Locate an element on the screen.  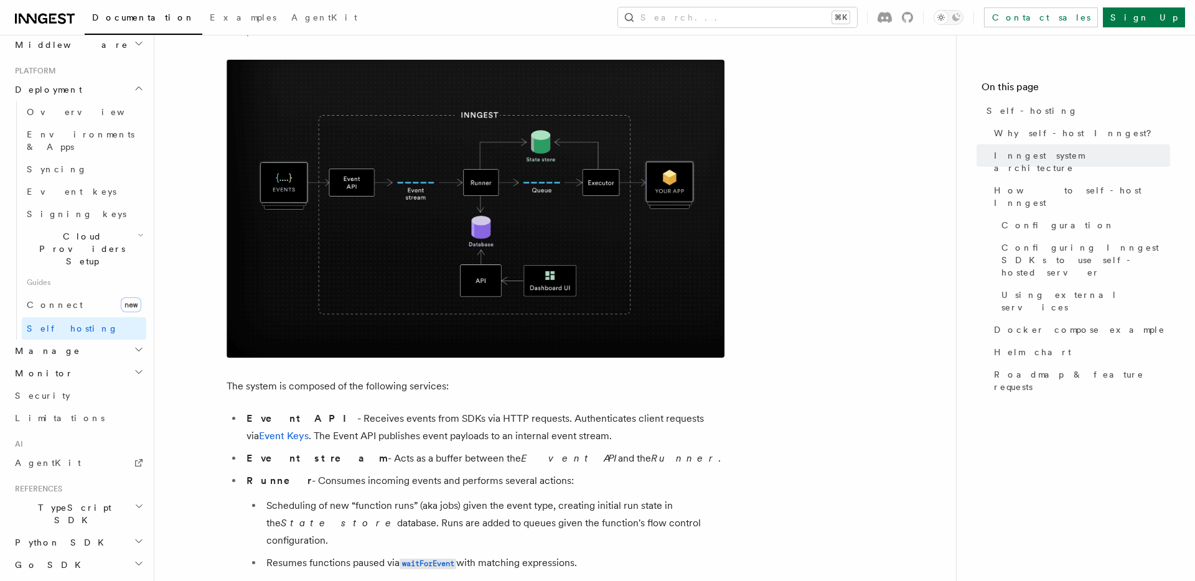
span: Inngest system architecture is located at coordinates (1081, 162).